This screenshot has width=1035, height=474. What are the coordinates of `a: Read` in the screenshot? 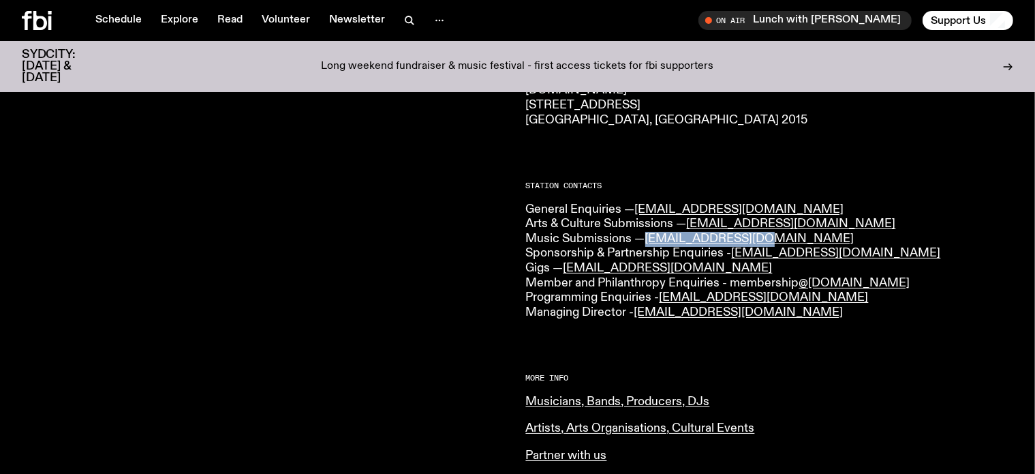 It's located at (230, 20).